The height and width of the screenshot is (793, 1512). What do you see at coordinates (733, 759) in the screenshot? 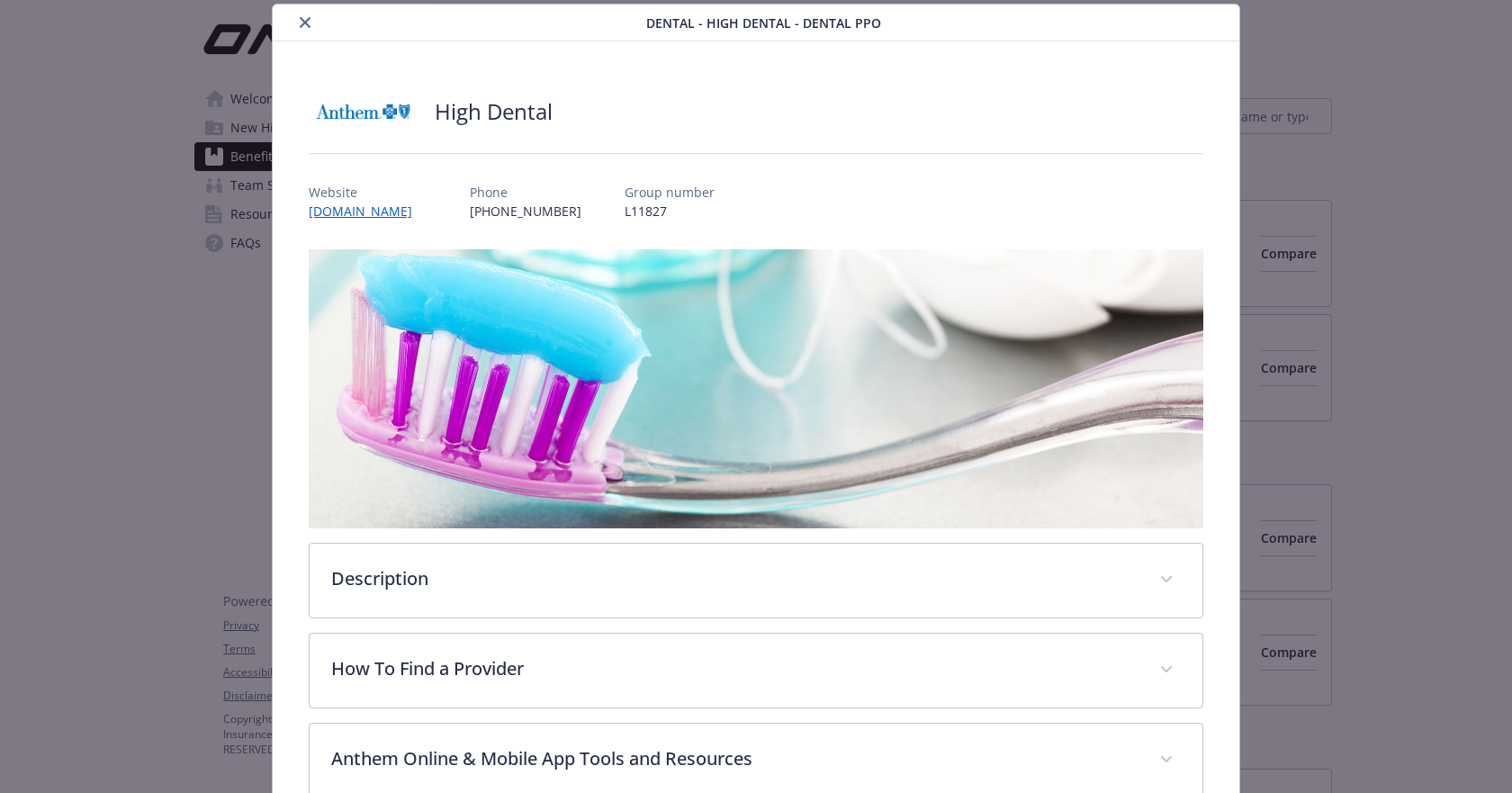
I see `p: Anthem Online & Mobile App Tools and Resources` at bounding box center [733, 759].